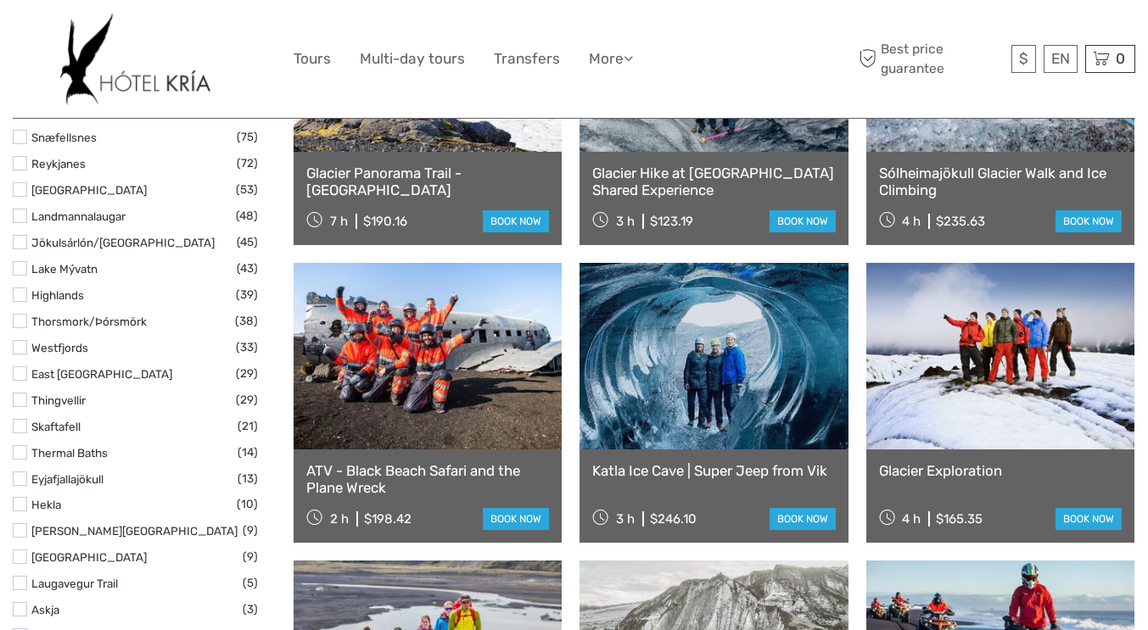 The image size is (1148, 630). Describe the element at coordinates (247, 347) in the screenshot. I see `span: (33)` at that location.